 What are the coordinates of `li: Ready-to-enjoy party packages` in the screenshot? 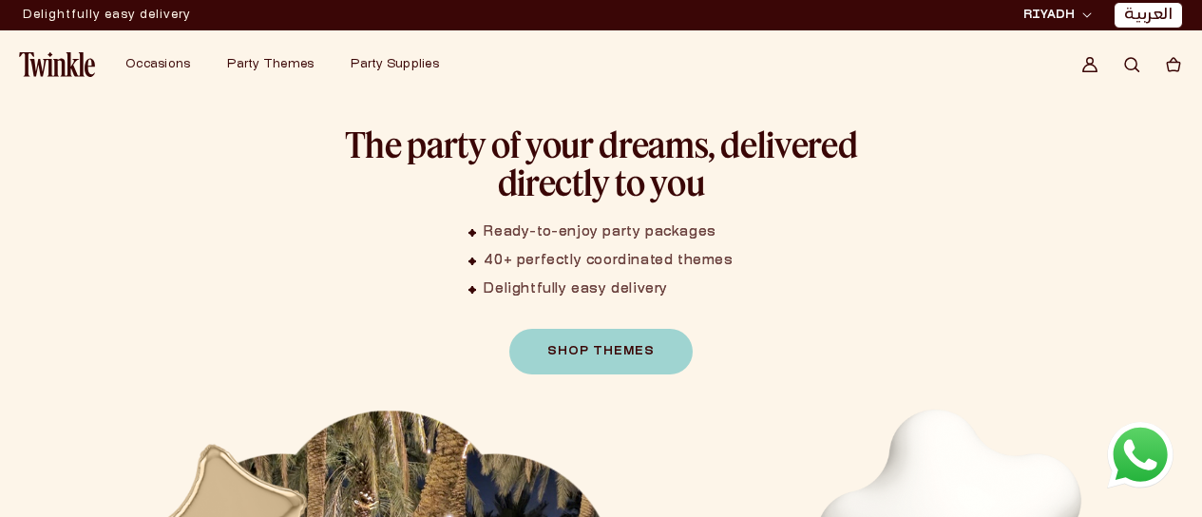 It's located at (601, 233).